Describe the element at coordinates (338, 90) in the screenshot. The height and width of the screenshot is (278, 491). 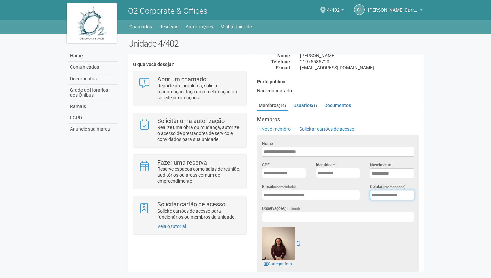
I see `div: Não configurado` at that location.